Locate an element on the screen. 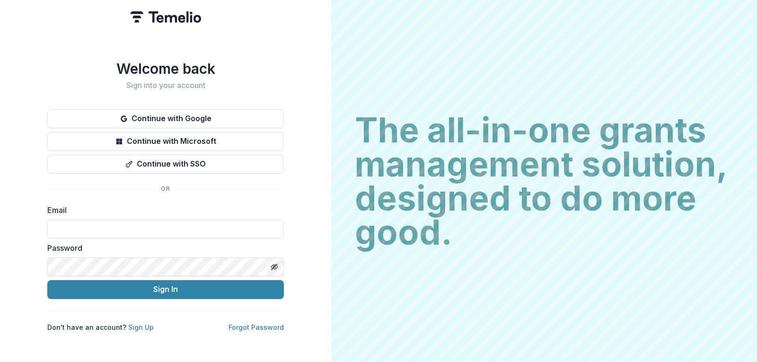 This screenshot has width=757, height=362. img: Temelio is located at coordinates (166, 17).